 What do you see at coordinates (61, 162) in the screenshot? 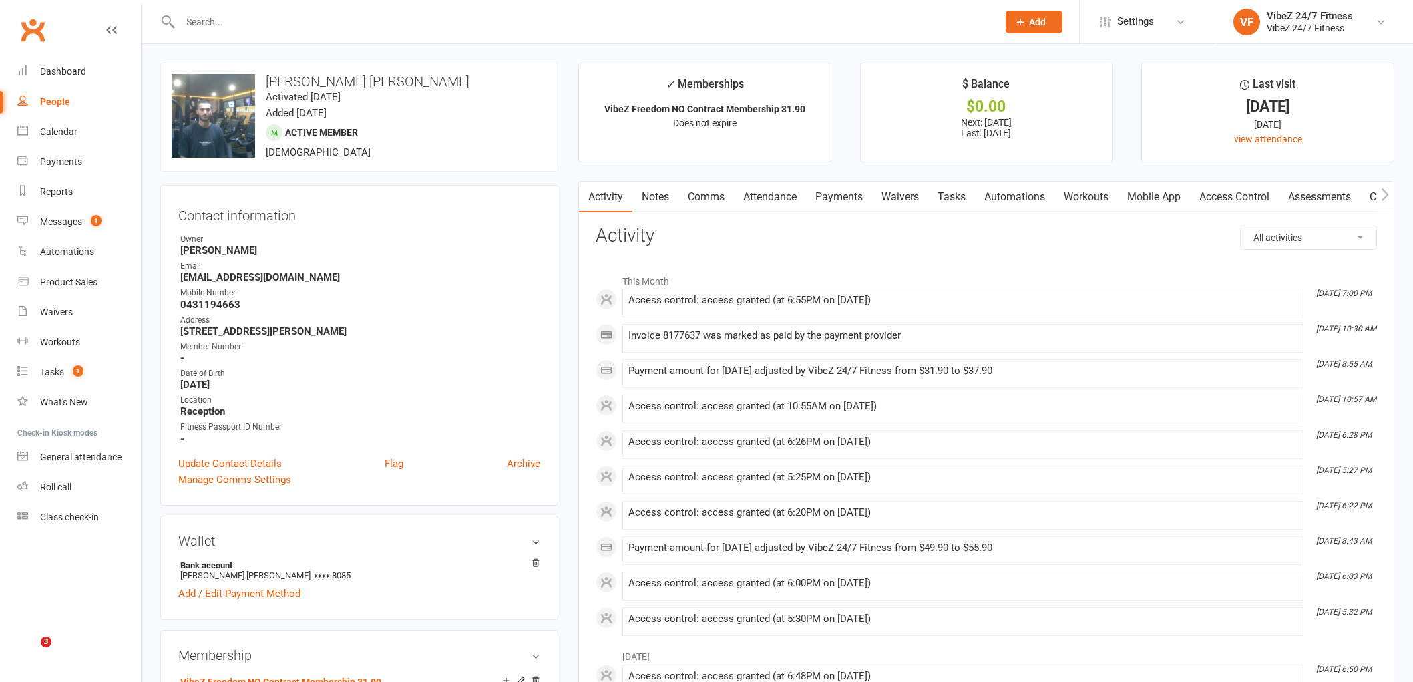
I see `div: Payments` at bounding box center [61, 162].